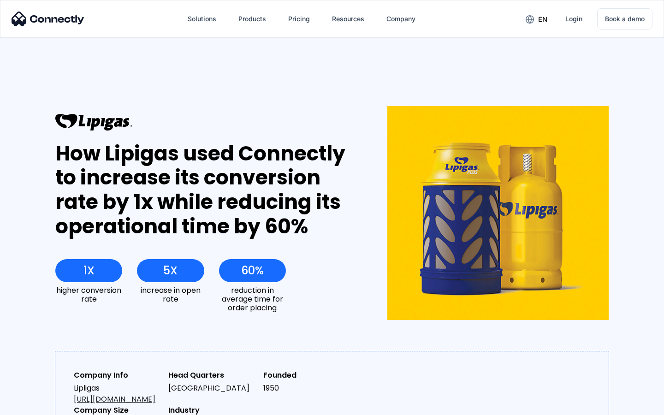 The width and height of the screenshot is (664, 415). I want to click on div: Founded, so click(307, 376).